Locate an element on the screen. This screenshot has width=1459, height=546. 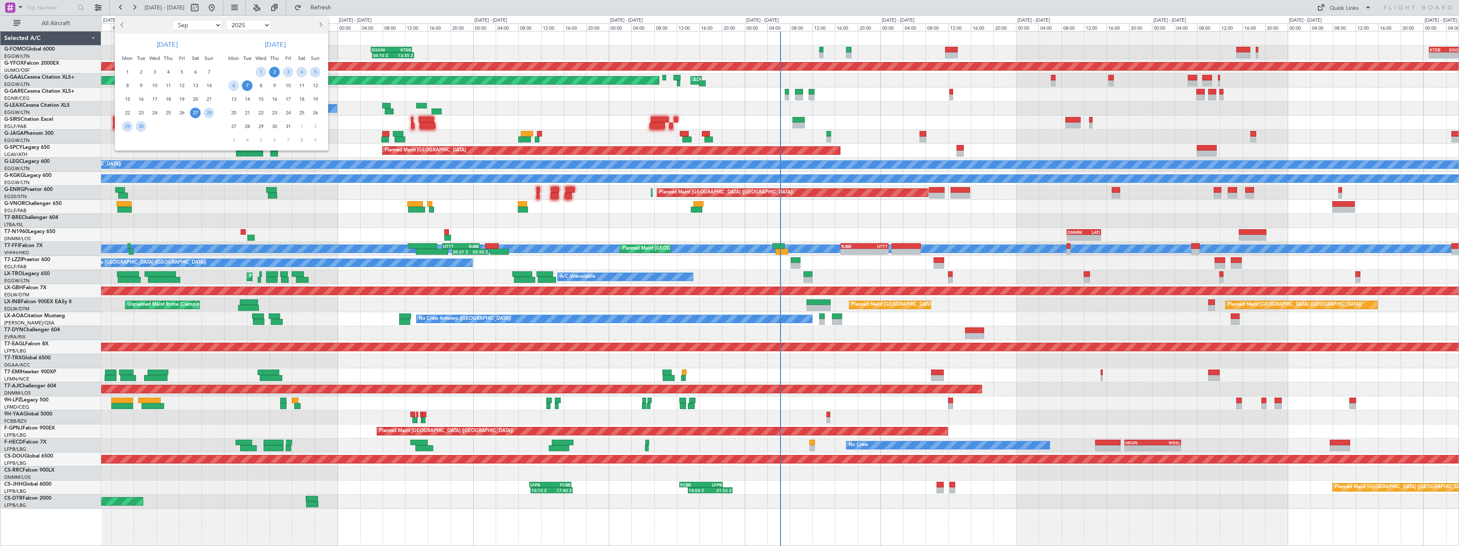
div: 14-10-2025 is located at coordinates (247, 99).